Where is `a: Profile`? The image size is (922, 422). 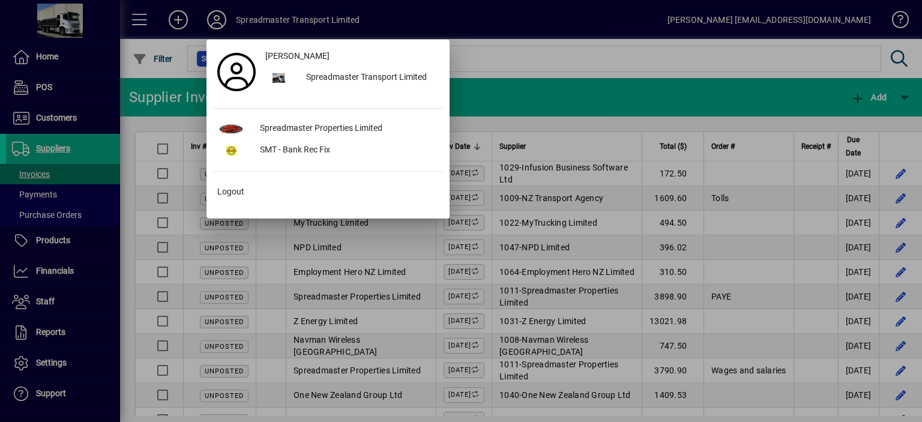
a: Profile is located at coordinates (236, 72).